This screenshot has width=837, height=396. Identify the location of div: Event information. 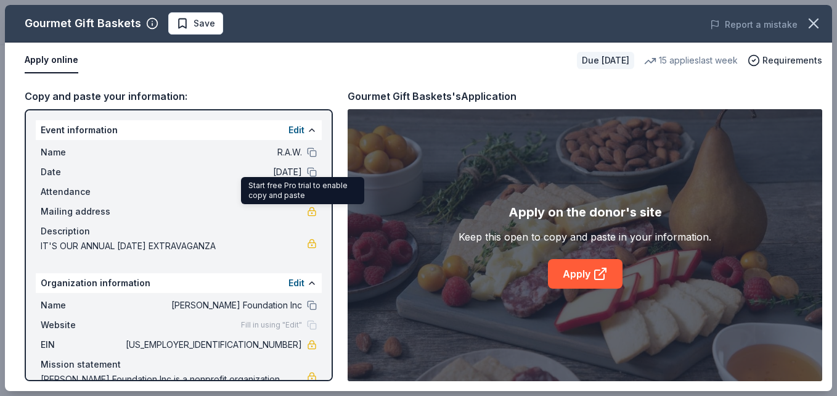
(179, 130).